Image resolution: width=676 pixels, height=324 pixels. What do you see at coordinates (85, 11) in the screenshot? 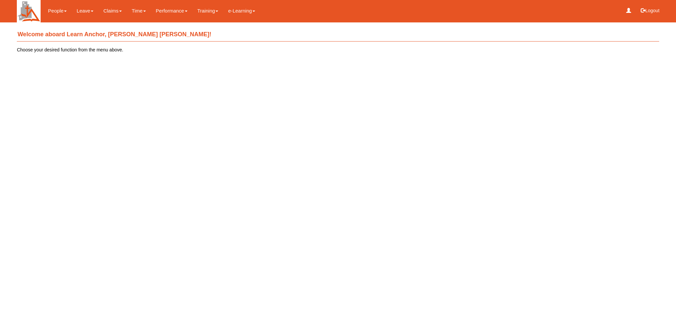
I see `a: Leave` at bounding box center [85, 11].